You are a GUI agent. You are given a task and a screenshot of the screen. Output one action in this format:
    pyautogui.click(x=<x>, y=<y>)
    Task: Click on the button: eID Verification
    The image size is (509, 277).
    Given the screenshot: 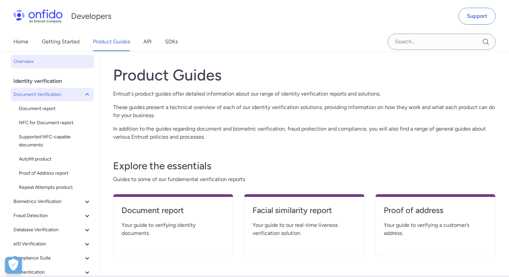 What is the action you would take?
    pyautogui.click(x=52, y=244)
    